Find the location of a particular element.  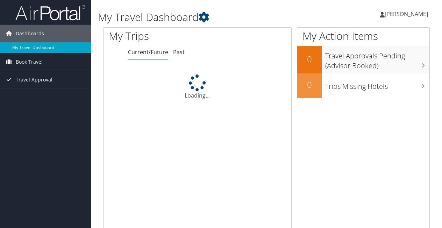

a: Current/Future is located at coordinates (148, 52).